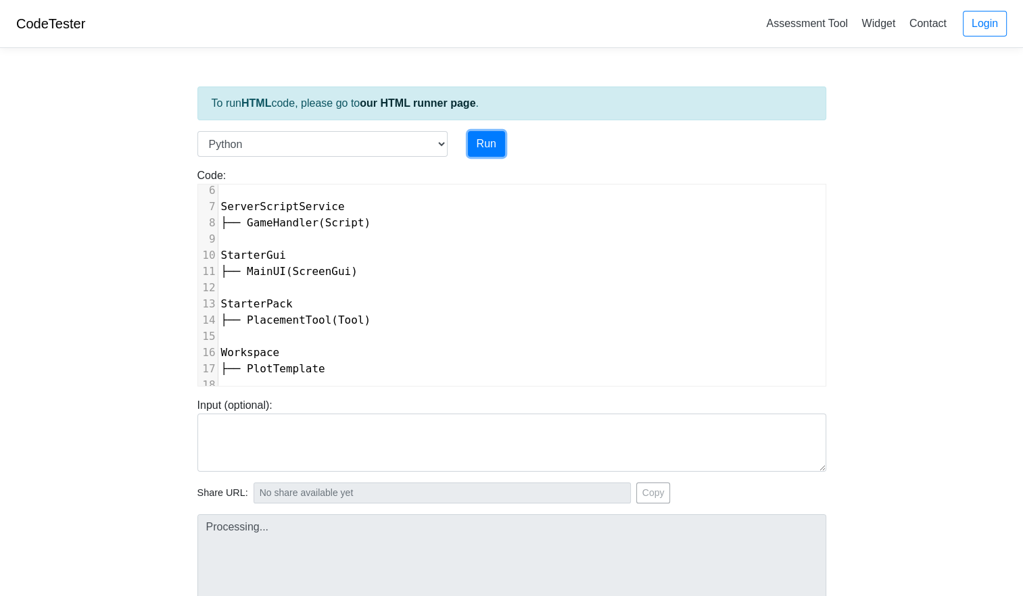 This screenshot has height=596, width=1023. I want to click on span: StarterPack, so click(257, 304).